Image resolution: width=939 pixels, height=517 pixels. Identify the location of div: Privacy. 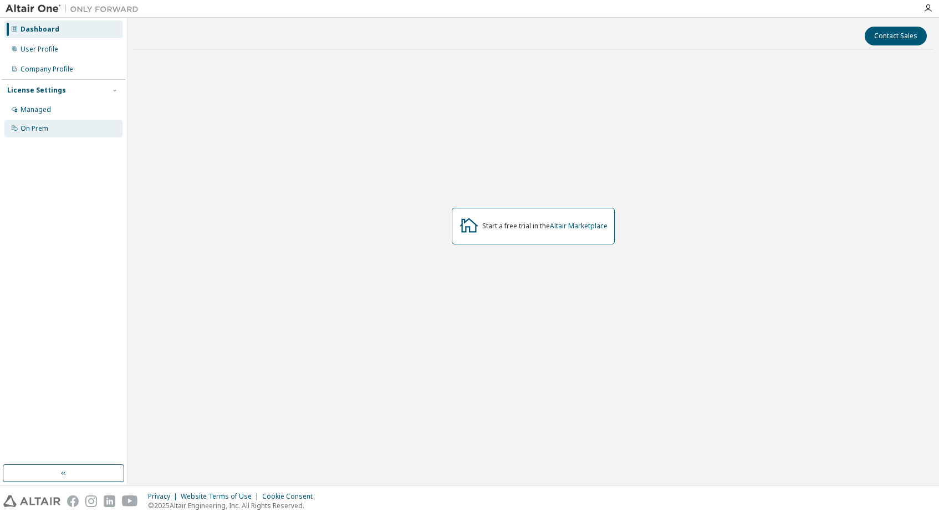
(164, 497).